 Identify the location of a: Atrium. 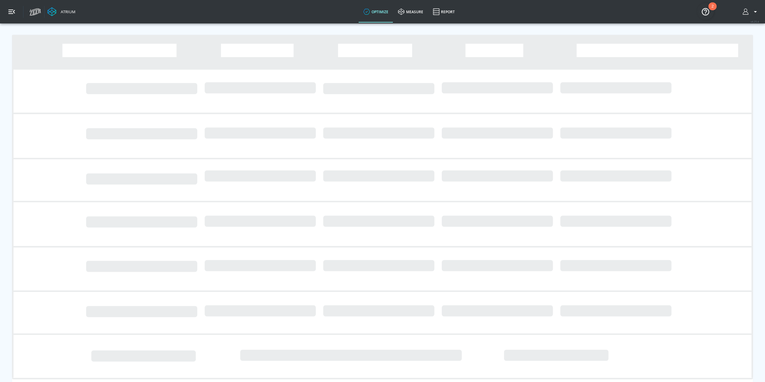
(61, 12).